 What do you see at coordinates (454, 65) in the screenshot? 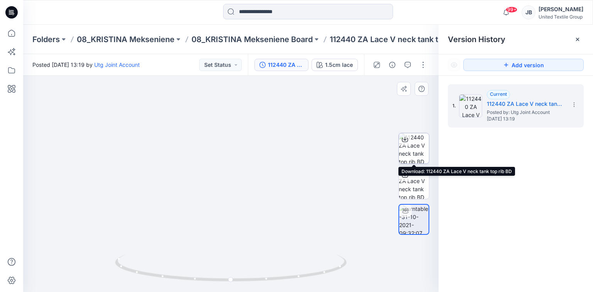
I see `button: Show Hidden Versions` at bounding box center [454, 65].